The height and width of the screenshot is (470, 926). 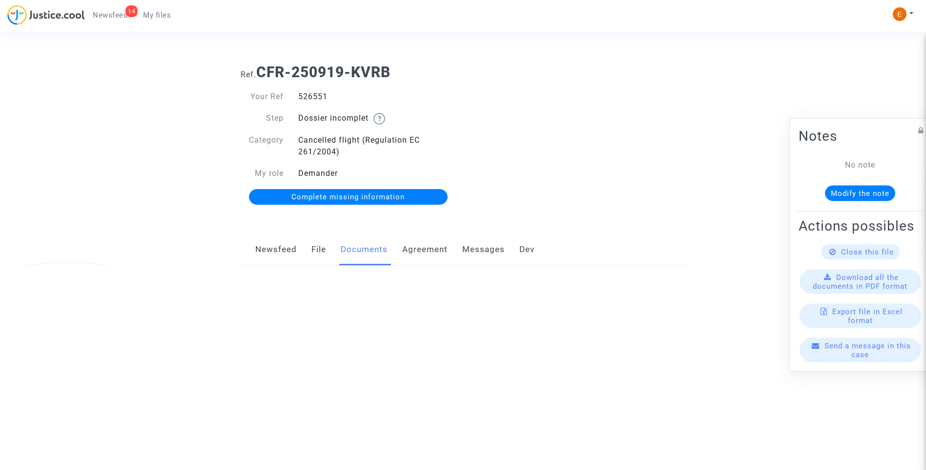 I want to click on a: File, so click(x=319, y=250).